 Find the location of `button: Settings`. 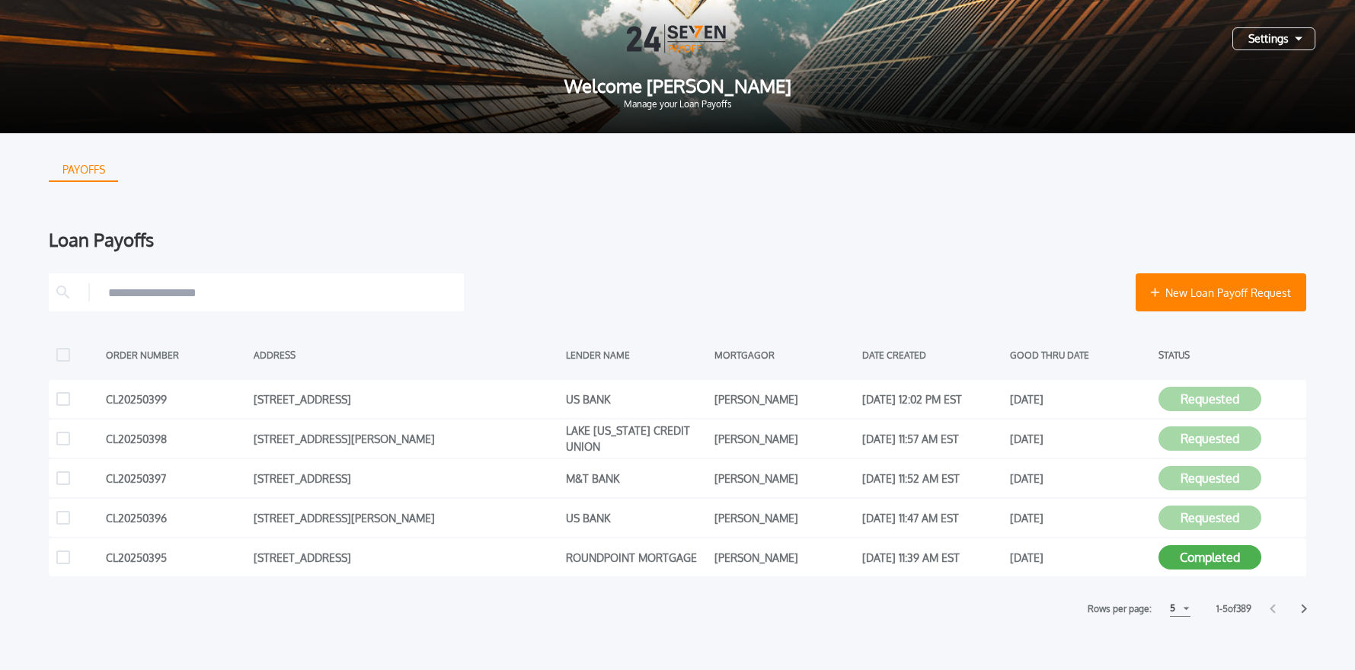

button: Settings is located at coordinates (1273, 39).